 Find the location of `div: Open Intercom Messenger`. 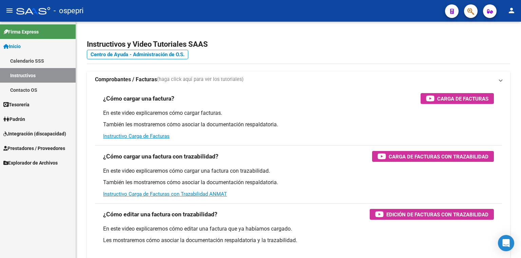

div: Open Intercom Messenger is located at coordinates (506, 243).